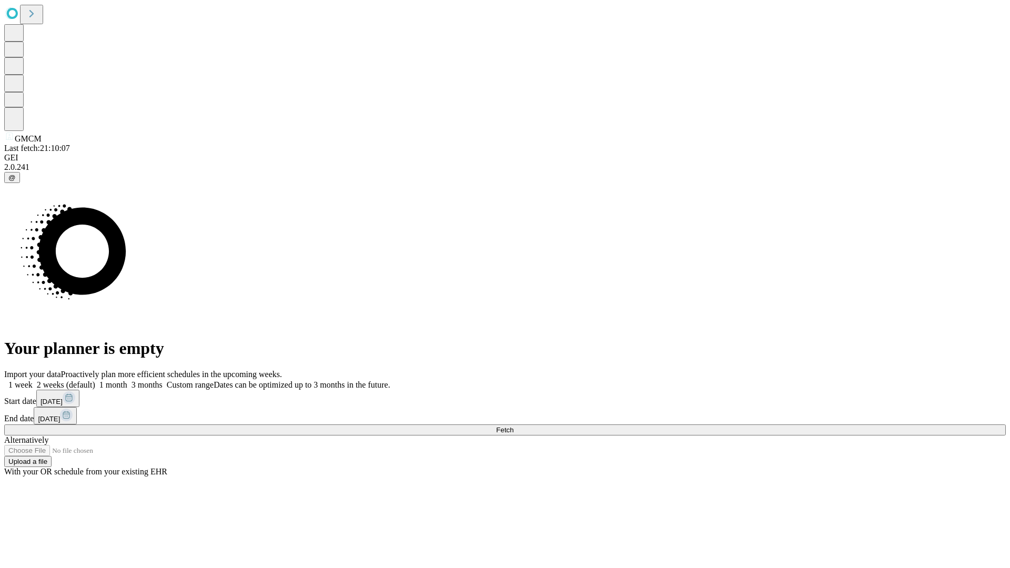  I want to click on h1: Your planner is empty, so click(505, 348).